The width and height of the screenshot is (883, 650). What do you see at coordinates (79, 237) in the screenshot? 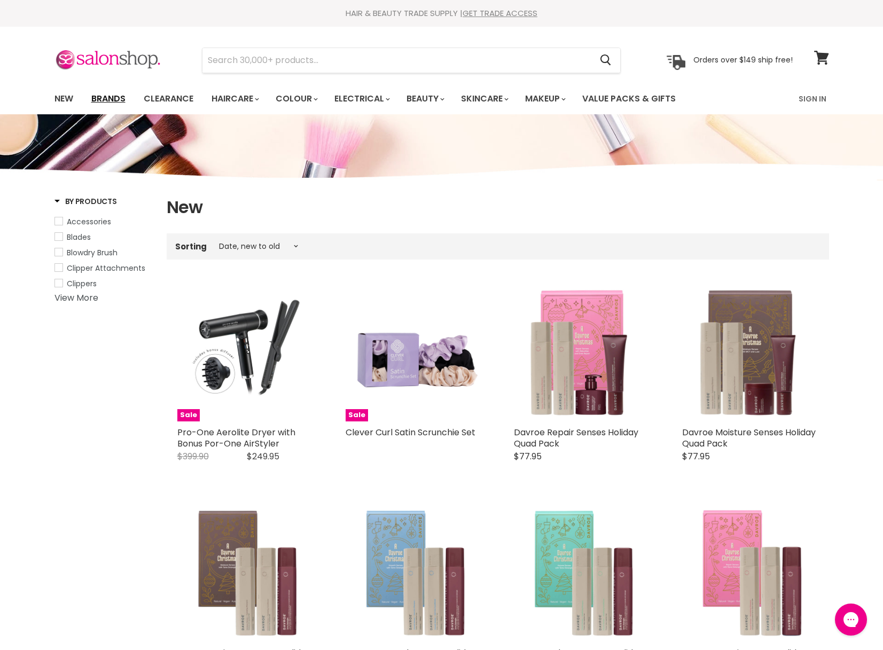
I see `span: Blades` at bounding box center [79, 237].